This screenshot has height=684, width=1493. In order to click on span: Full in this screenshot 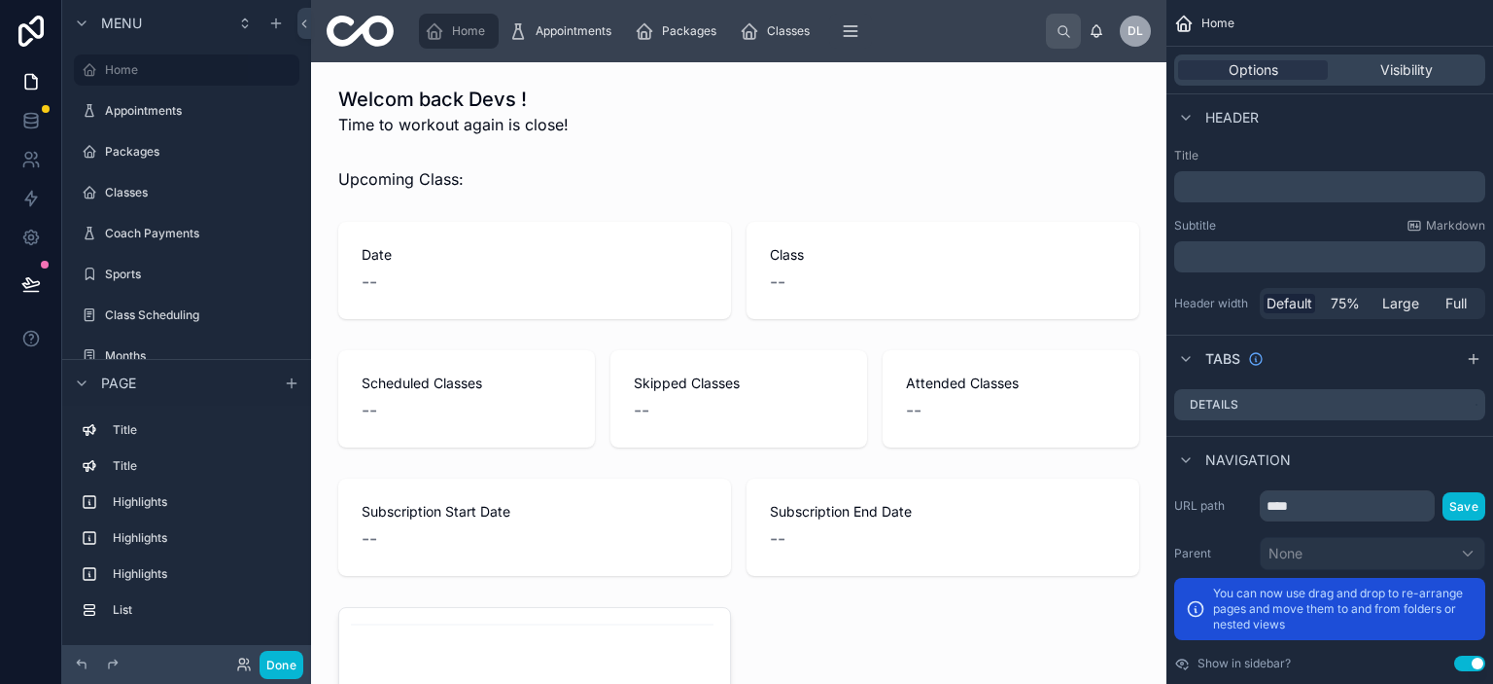, I will do `click(1456, 303)`.